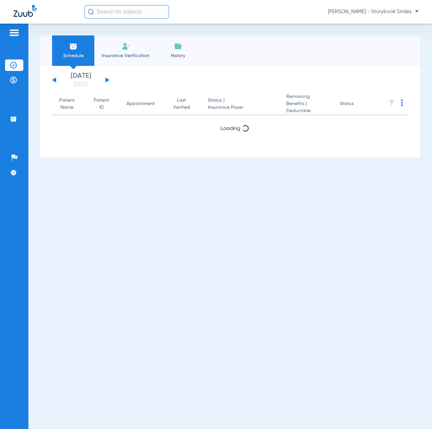  What do you see at coordinates (392, 103) in the screenshot?
I see `img: filter.svg` at bounding box center [392, 103].